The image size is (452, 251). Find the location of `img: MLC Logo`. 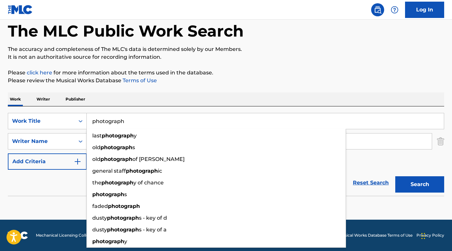

img: MLC Logo is located at coordinates (20, 9).